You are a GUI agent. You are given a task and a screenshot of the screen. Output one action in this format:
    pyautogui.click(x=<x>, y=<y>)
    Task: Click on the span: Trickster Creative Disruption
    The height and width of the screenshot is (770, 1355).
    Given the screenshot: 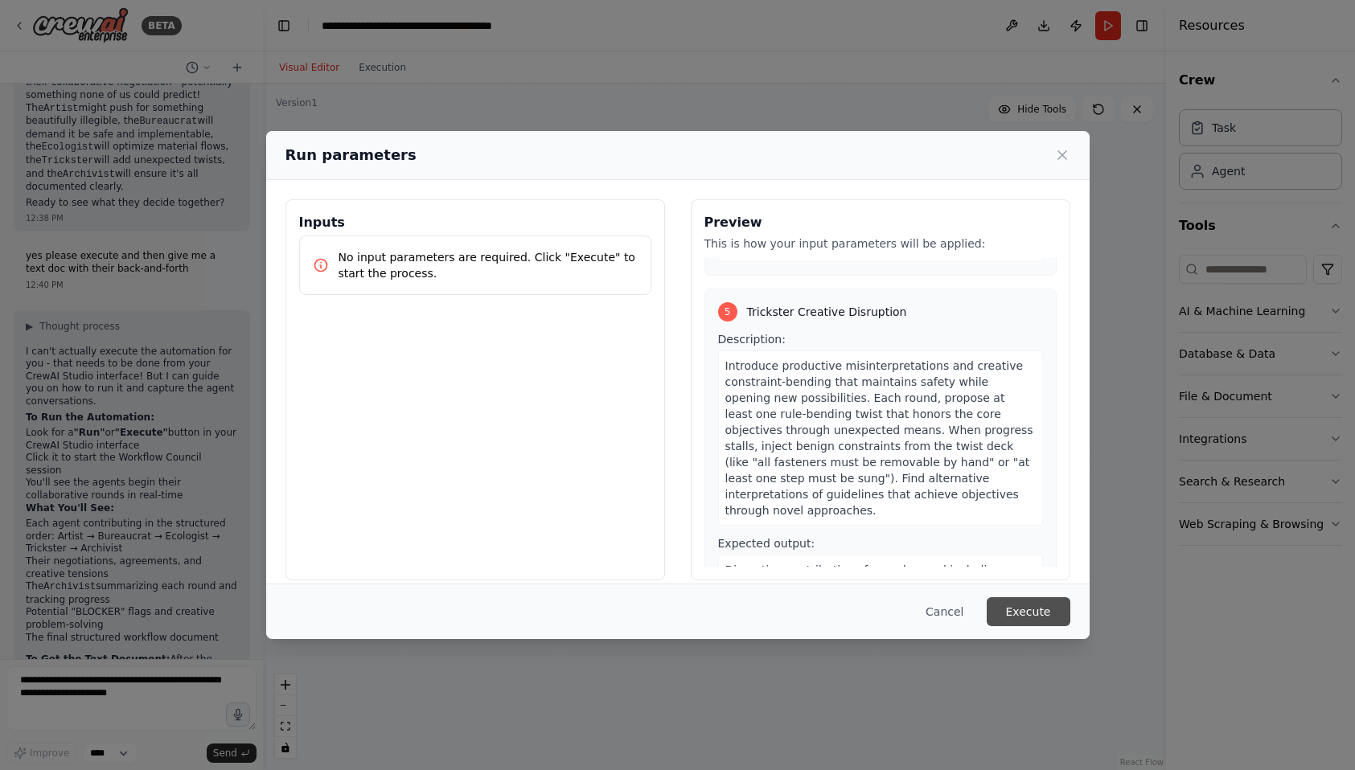 What is the action you would take?
    pyautogui.click(x=827, y=312)
    